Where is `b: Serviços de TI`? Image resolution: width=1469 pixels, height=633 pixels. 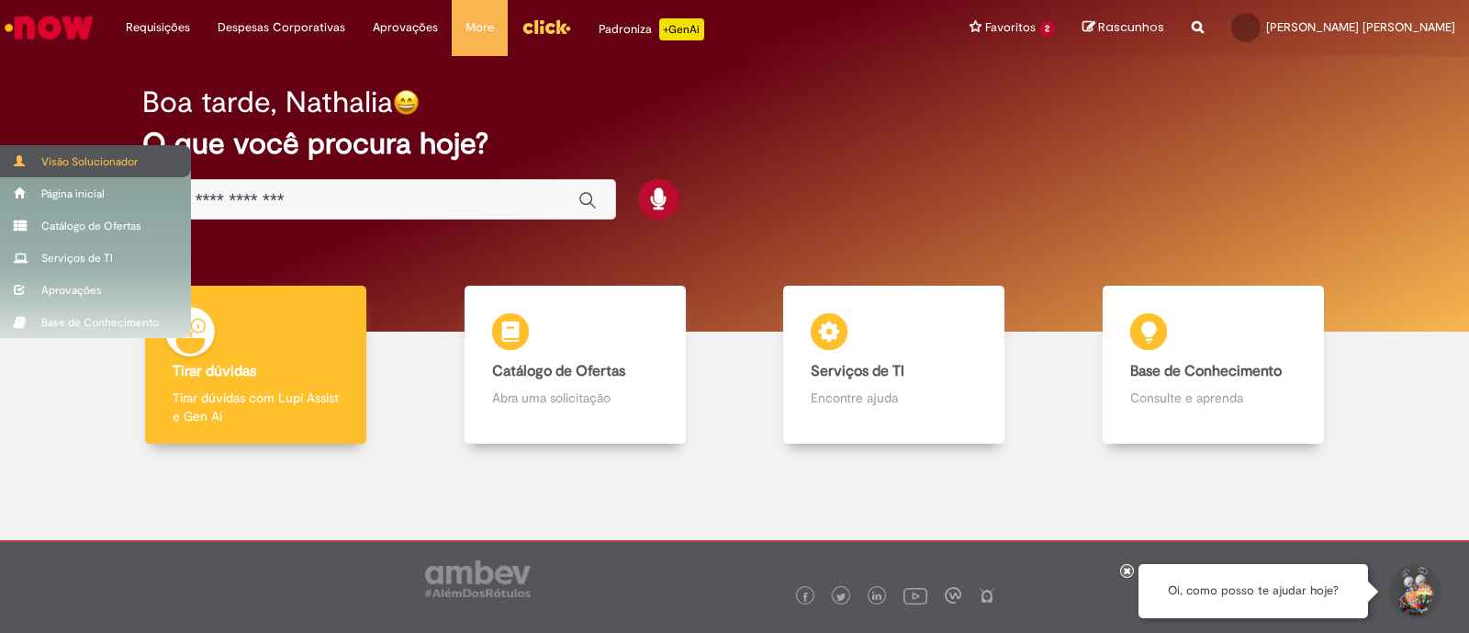 b: Serviços de TI is located at coordinates (857, 371).